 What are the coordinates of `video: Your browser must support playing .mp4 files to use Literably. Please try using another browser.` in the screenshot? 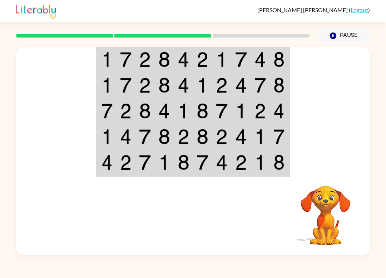 It's located at (326, 210).